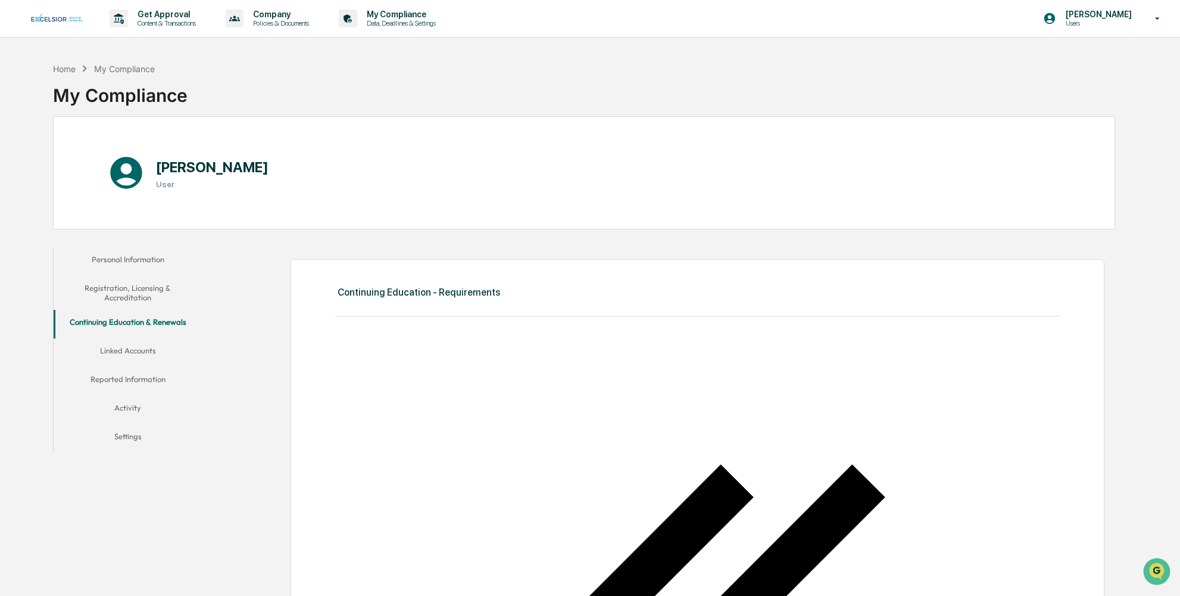 The image size is (1180, 596). Describe the element at coordinates (131, 206) in the screenshot. I see `span: Pylon` at that location.